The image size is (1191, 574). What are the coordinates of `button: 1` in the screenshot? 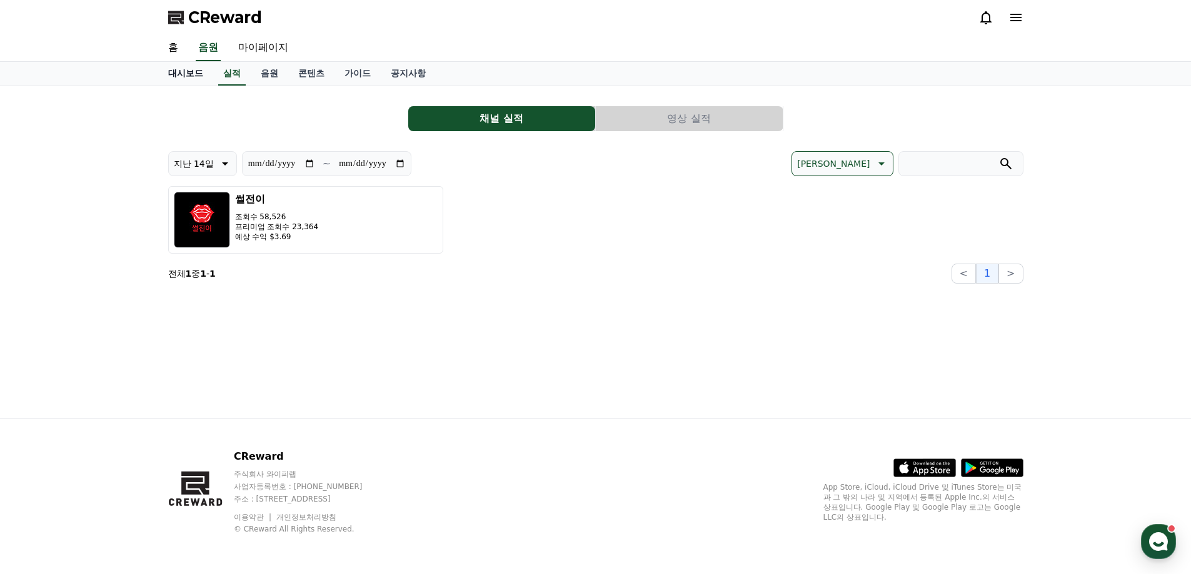 It's located at (987, 274).